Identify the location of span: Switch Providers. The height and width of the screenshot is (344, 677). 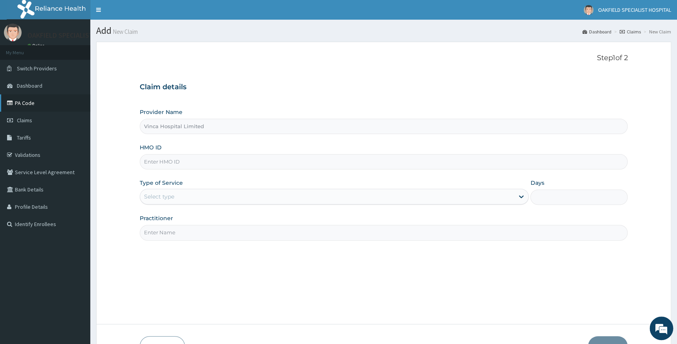
(37, 68).